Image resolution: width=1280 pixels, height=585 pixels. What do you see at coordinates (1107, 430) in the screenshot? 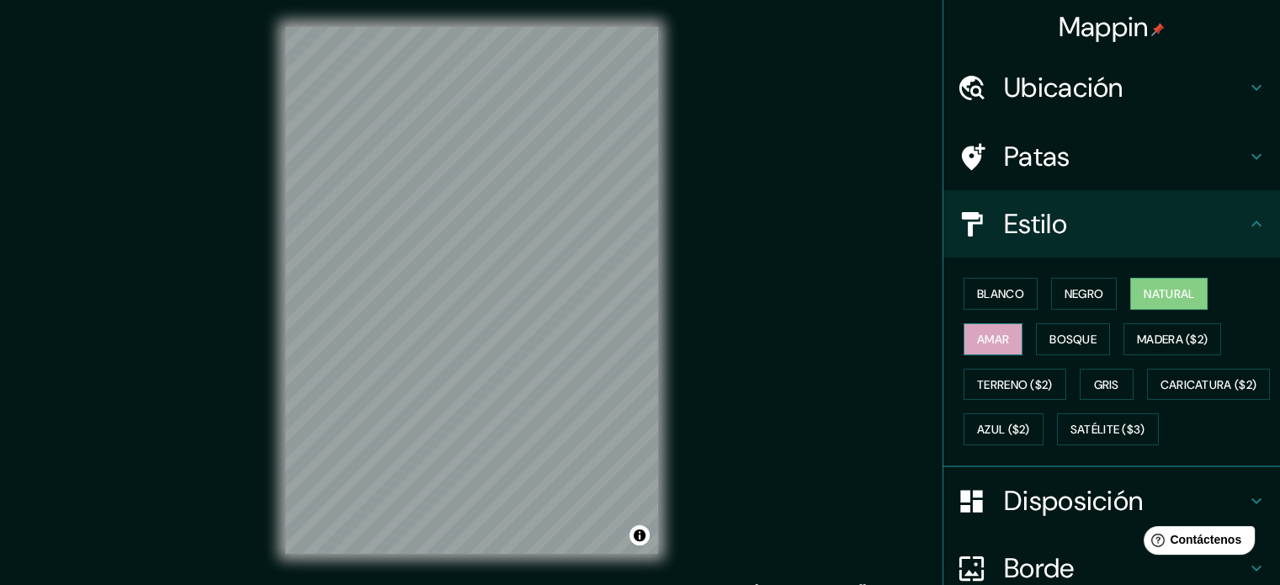
I see `font: Satélite ($3)` at bounding box center [1107, 430].